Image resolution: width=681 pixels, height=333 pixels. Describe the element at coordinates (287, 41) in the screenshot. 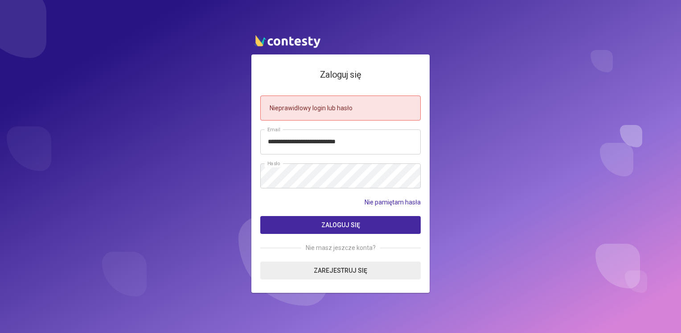

I see `img: contesty logo` at that location.